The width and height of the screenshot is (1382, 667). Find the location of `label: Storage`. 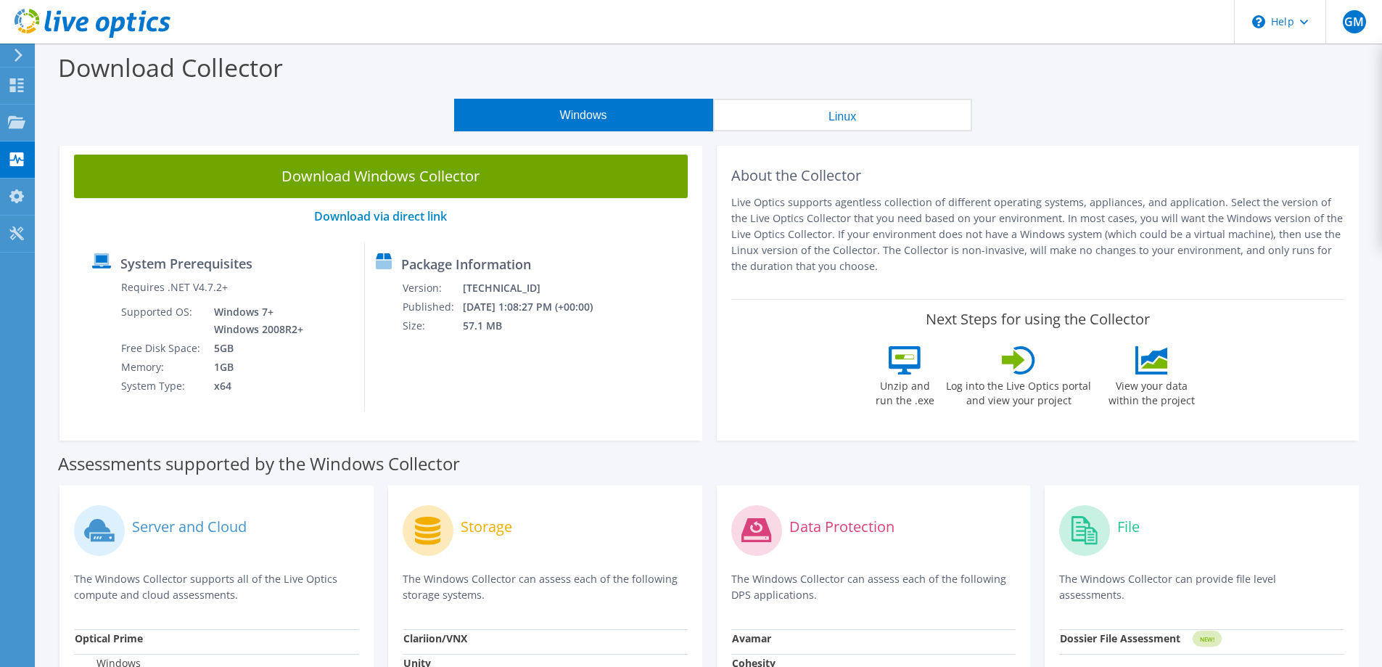

label: Storage is located at coordinates (486, 527).